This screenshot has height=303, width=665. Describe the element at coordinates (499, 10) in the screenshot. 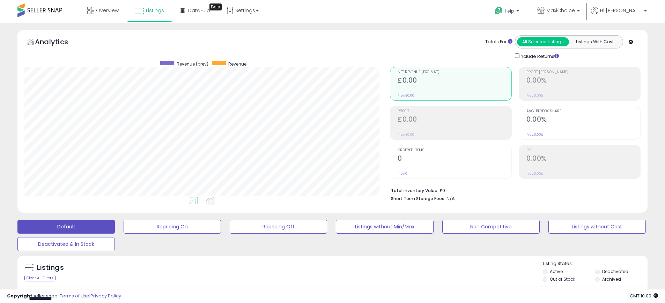

I see `i: Get Help` at that location.